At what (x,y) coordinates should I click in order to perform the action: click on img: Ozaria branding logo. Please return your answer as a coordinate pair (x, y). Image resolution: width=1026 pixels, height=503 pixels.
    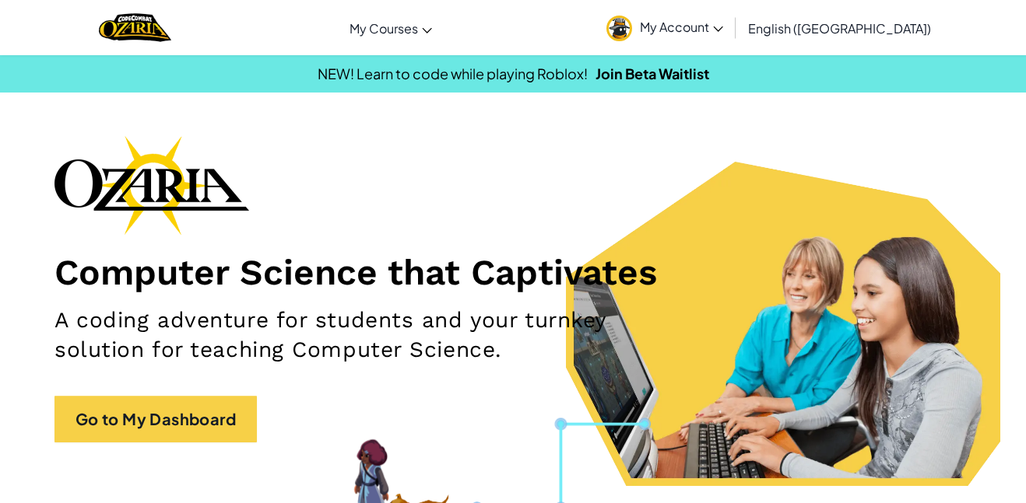
    Looking at the image, I should click on (152, 185).